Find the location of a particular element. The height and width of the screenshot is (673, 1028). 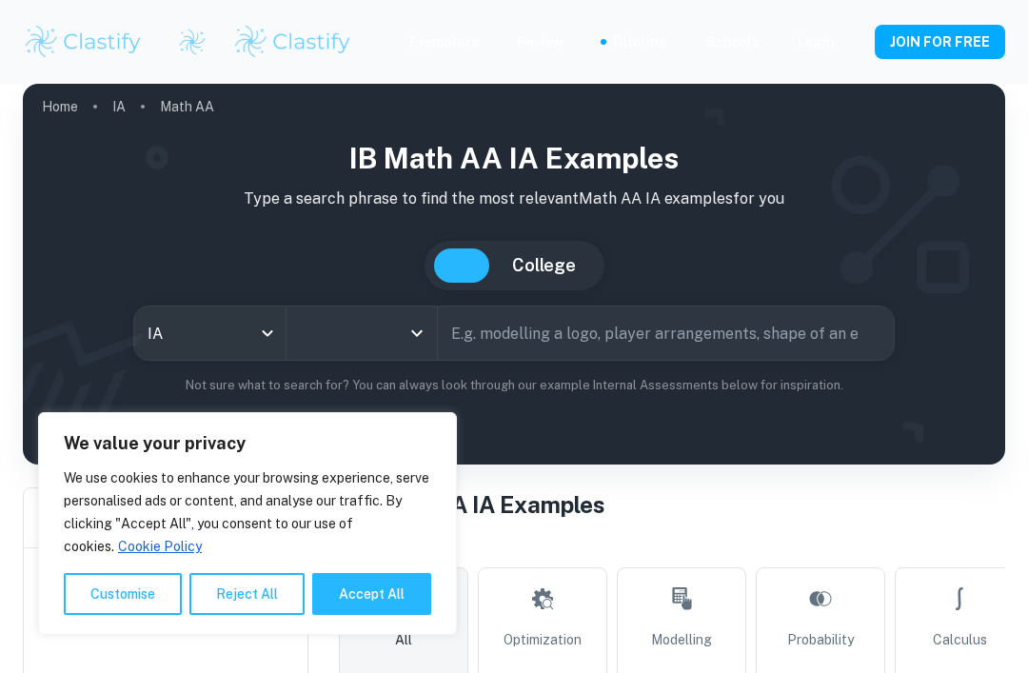

p: We use cookies to enhance your browsing experience, serve personalised ads or content, and analys... is located at coordinates (247, 512).